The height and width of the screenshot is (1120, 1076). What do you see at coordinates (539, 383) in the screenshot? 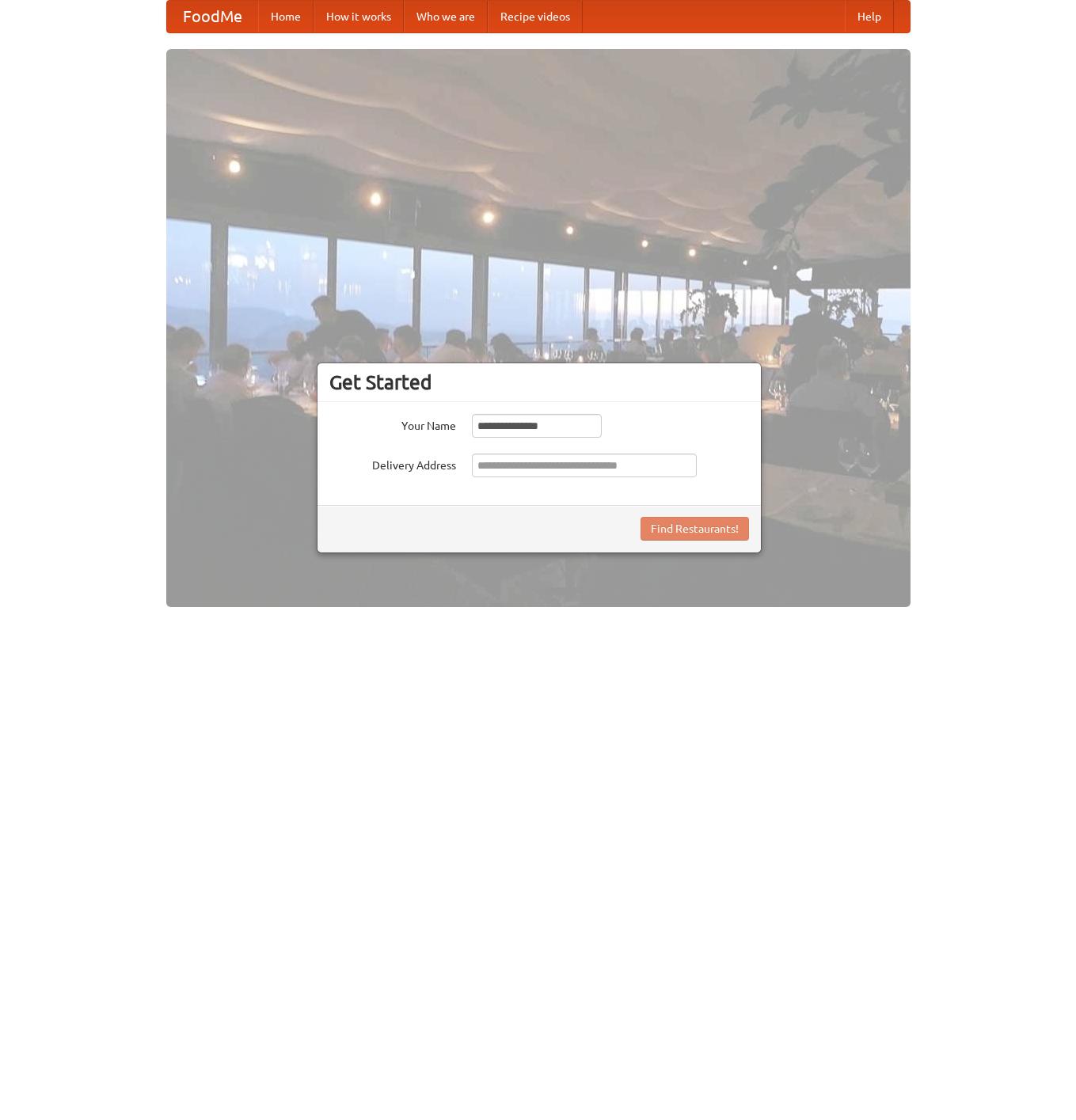
I see `h3: Get Started` at bounding box center [539, 383].